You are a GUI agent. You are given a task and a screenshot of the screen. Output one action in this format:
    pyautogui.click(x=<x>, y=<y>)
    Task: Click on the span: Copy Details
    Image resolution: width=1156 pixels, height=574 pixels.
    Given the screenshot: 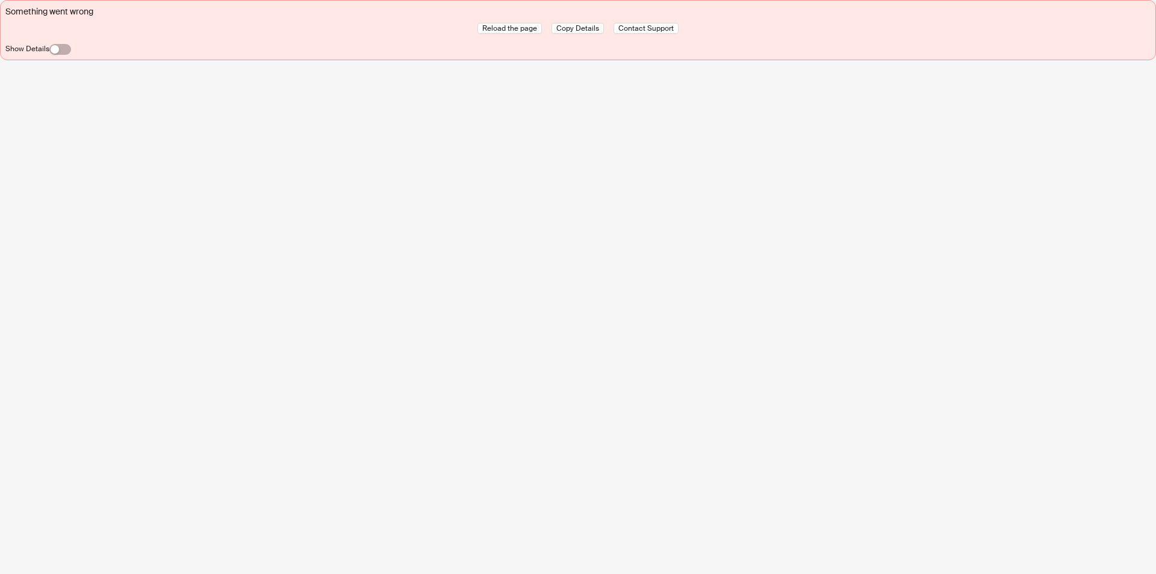 What is the action you would take?
    pyautogui.click(x=578, y=28)
    